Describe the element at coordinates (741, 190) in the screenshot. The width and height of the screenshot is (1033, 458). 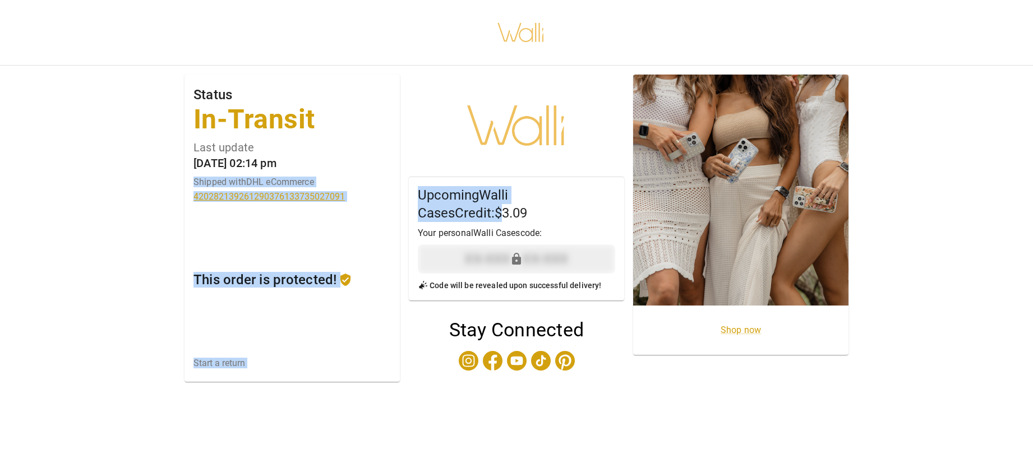
I see `div: product image` at that location.